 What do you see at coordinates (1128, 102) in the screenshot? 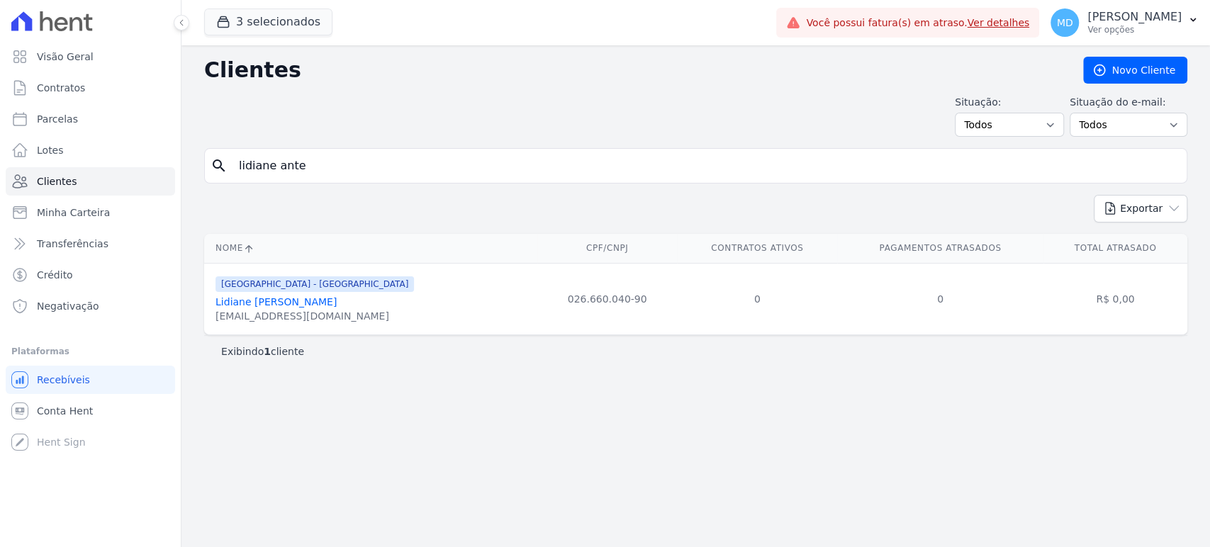
I see `label: Situação do e-mail:` at bounding box center [1128, 102].